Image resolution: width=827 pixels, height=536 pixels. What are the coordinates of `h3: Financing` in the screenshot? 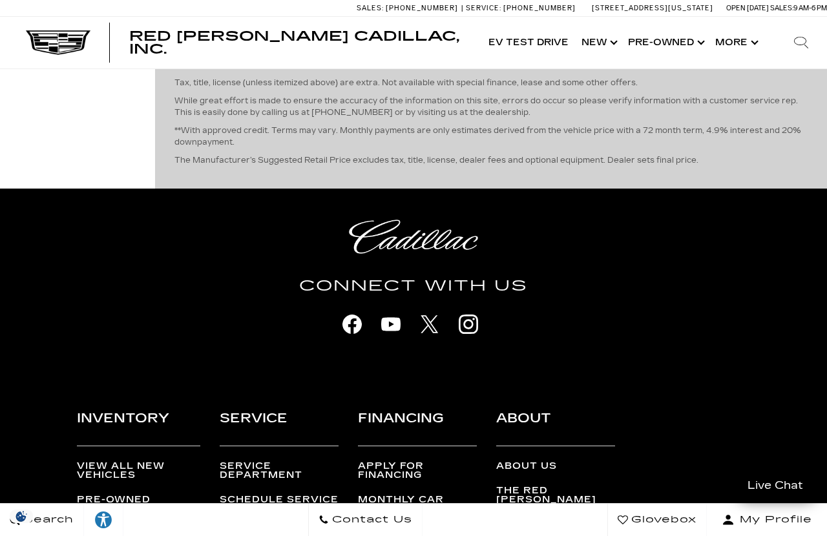 It's located at (417, 426).